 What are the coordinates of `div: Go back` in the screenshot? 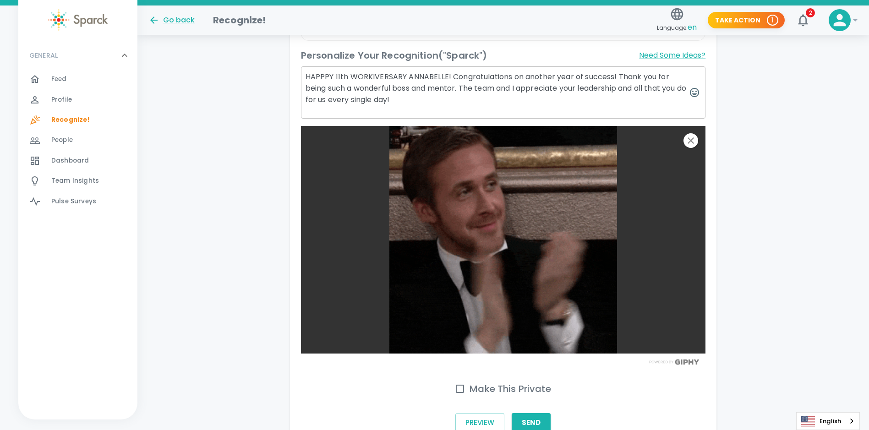 It's located at (171, 20).